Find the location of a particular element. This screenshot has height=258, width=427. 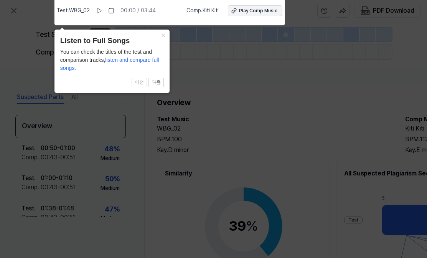

button: Close is located at coordinates (164, 35).